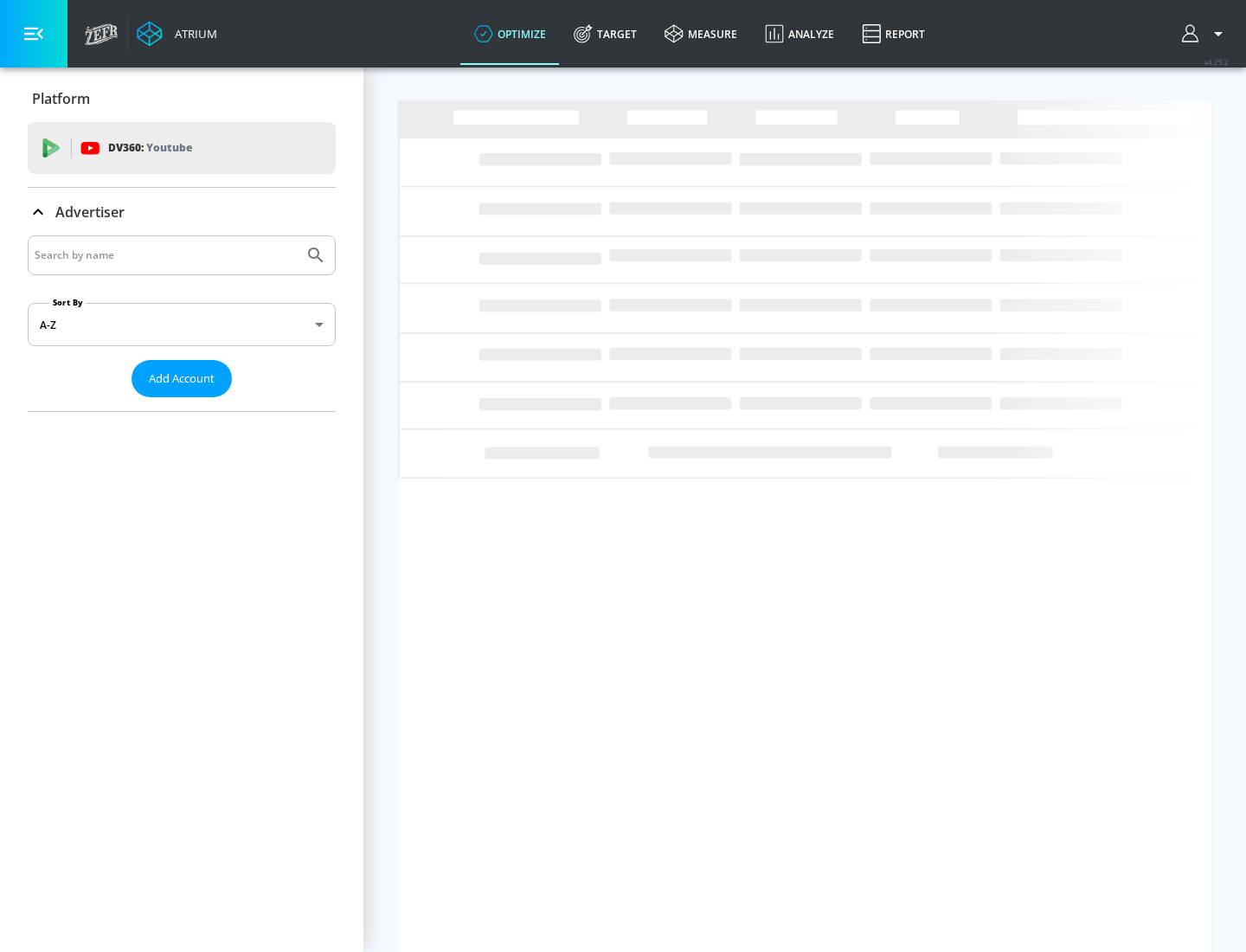 The height and width of the screenshot is (952, 1246). Describe the element at coordinates (182, 404) in the screenshot. I see `nav: list of Advertiser` at that location.